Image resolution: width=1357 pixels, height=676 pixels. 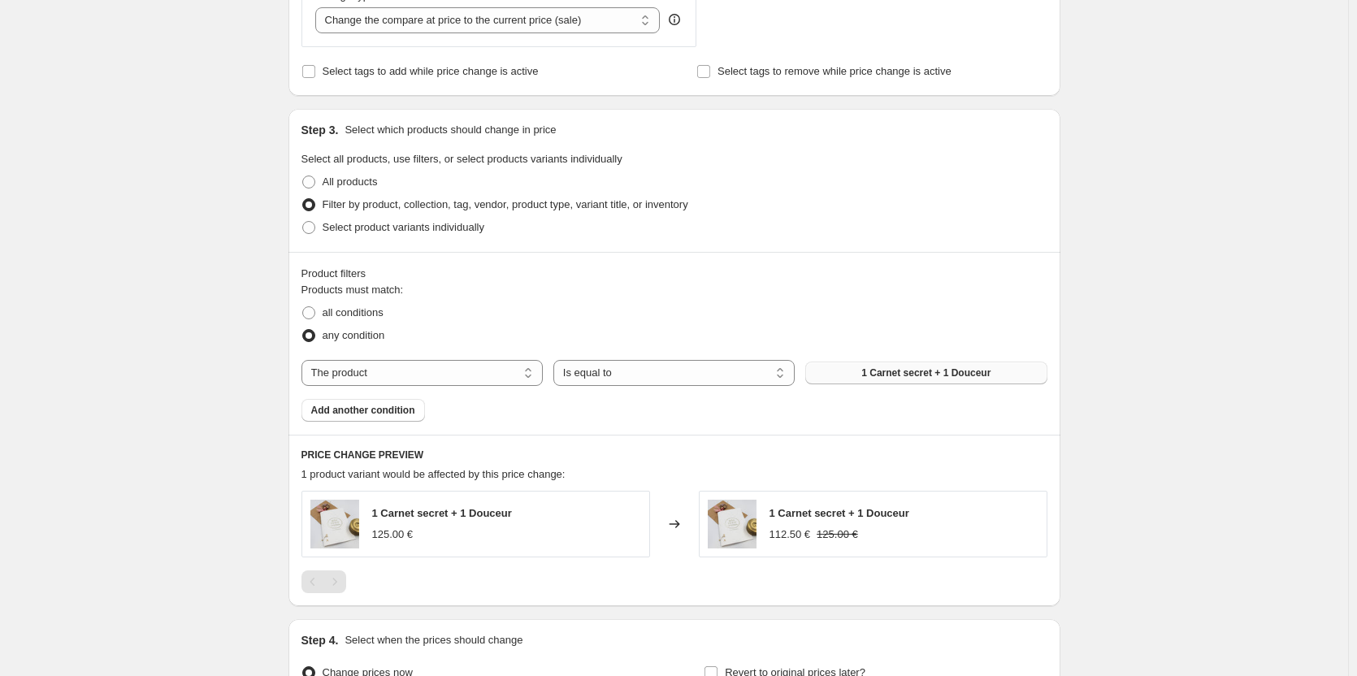 I want to click on button: Add another condition, so click(x=363, y=410).